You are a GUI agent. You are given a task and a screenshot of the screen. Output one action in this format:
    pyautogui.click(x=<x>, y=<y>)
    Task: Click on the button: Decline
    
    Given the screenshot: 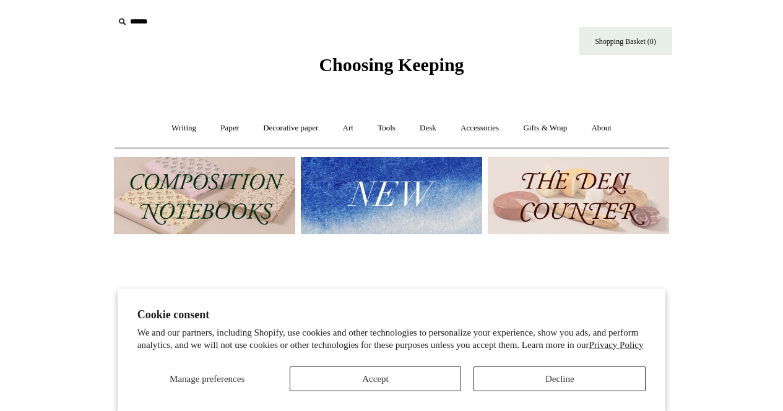 What is the action you would take?
    pyautogui.click(x=559, y=379)
    